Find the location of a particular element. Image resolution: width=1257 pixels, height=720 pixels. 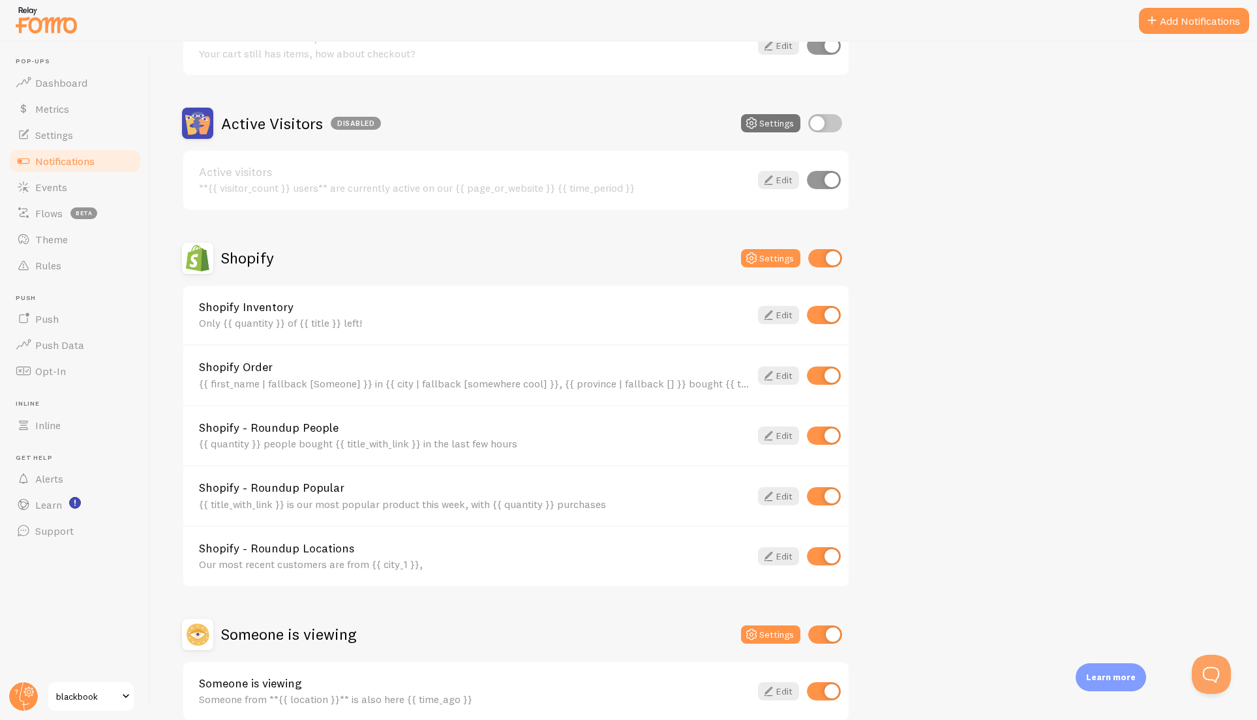

a: Inline is located at coordinates (75, 425).